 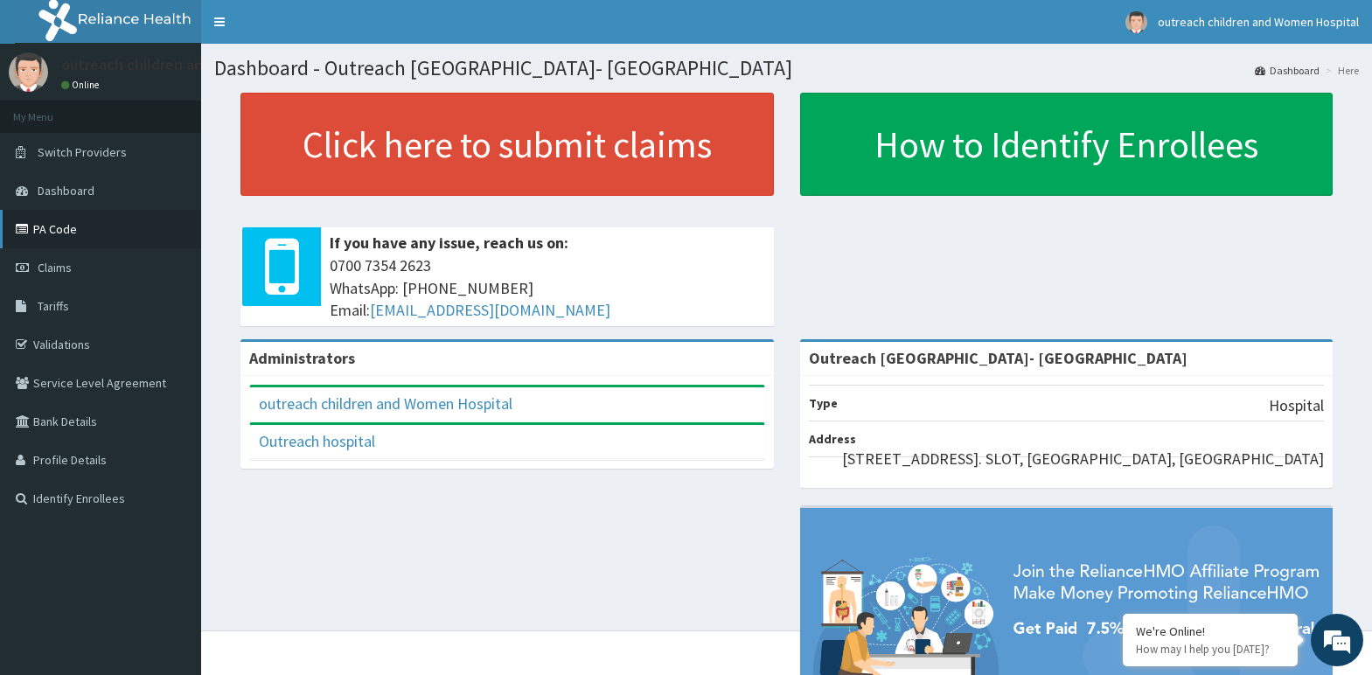 What do you see at coordinates (386, 403) in the screenshot?
I see `a: outreach children and Women Hospital` at bounding box center [386, 403].